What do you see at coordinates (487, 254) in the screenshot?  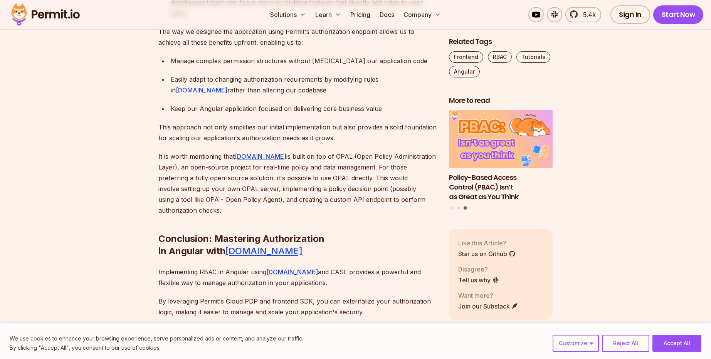 I see `a: Star us on Github` at bounding box center [487, 254].